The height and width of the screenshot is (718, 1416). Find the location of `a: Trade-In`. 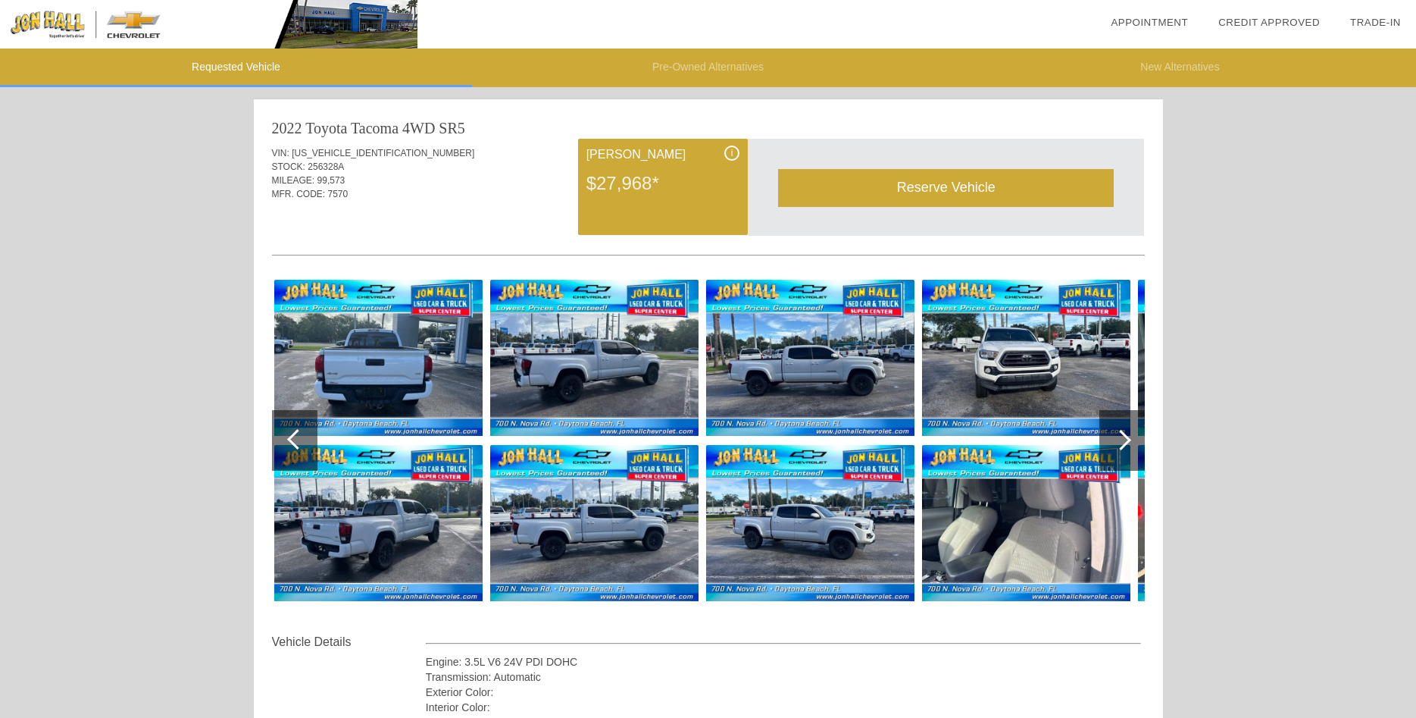

a: Trade-In is located at coordinates (1375, 22).